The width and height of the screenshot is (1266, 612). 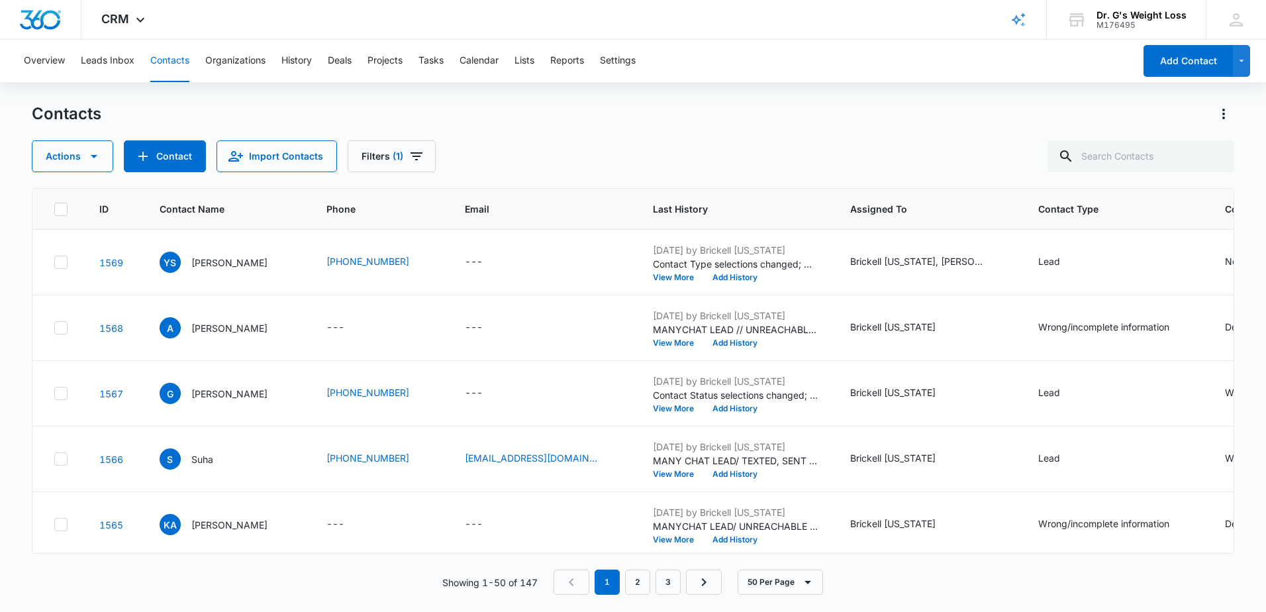 I want to click on button: Lists, so click(x=525, y=61).